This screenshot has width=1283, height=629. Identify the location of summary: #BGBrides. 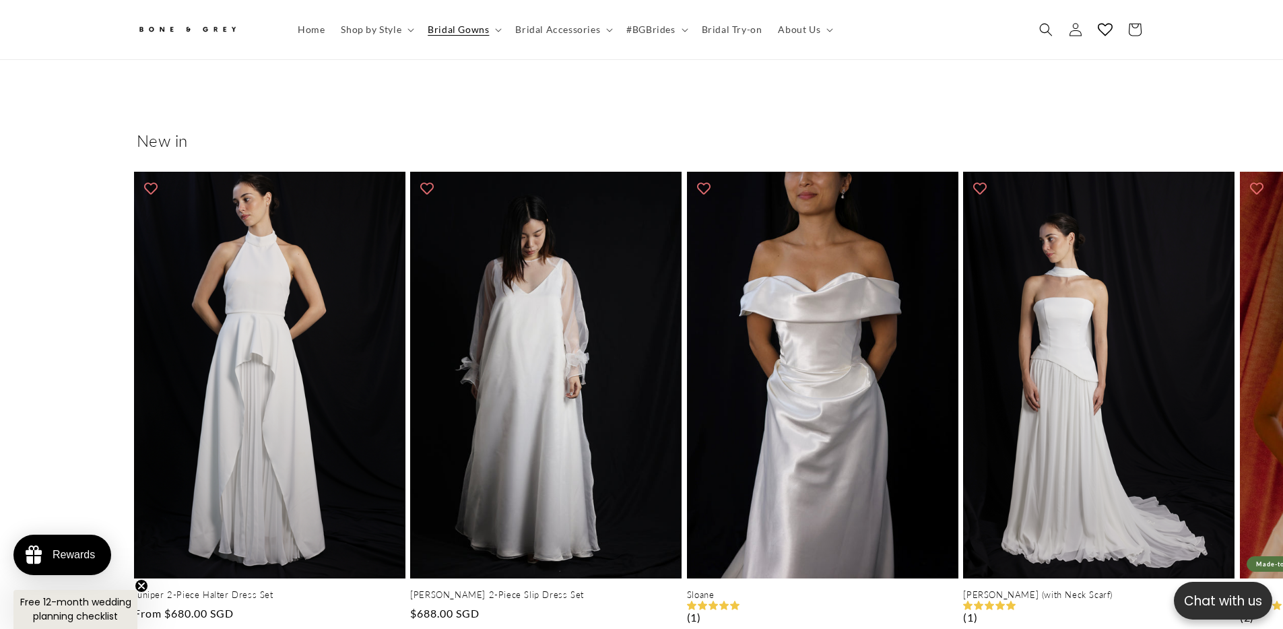
(655, 30).